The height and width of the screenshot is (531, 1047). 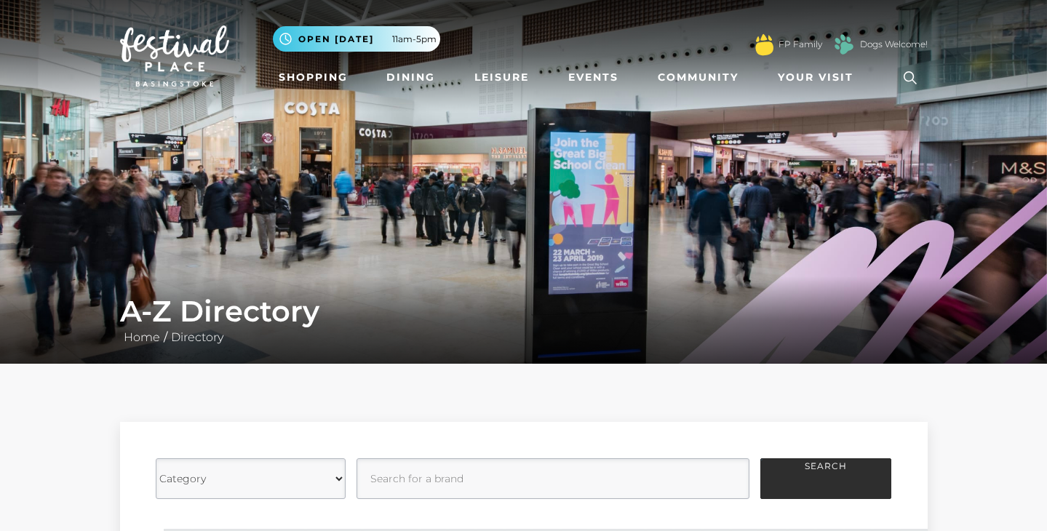 What do you see at coordinates (893, 44) in the screenshot?
I see `a: Dogs Welcome!` at bounding box center [893, 44].